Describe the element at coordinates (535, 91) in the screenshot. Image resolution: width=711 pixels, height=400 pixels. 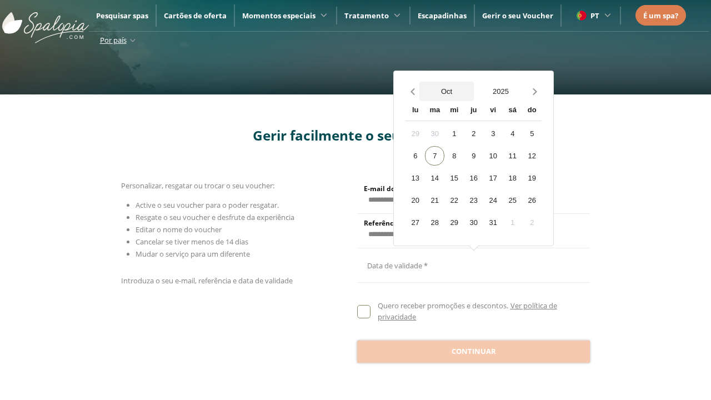
I see `button: Next month` at that location.